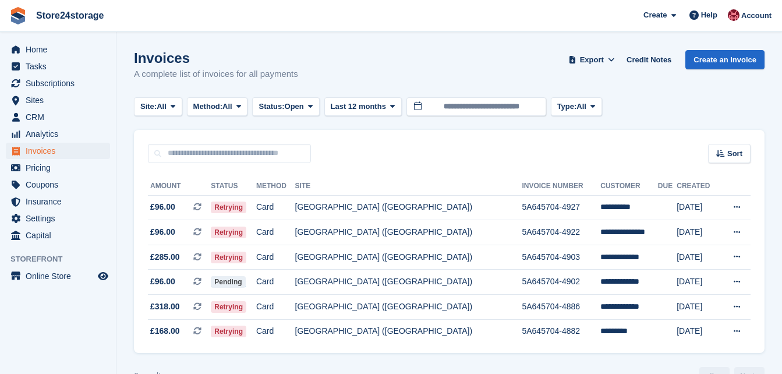 This screenshot has width=782, height=374. Describe the element at coordinates (61, 100) in the screenshot. I see `span: Sites` at that location.